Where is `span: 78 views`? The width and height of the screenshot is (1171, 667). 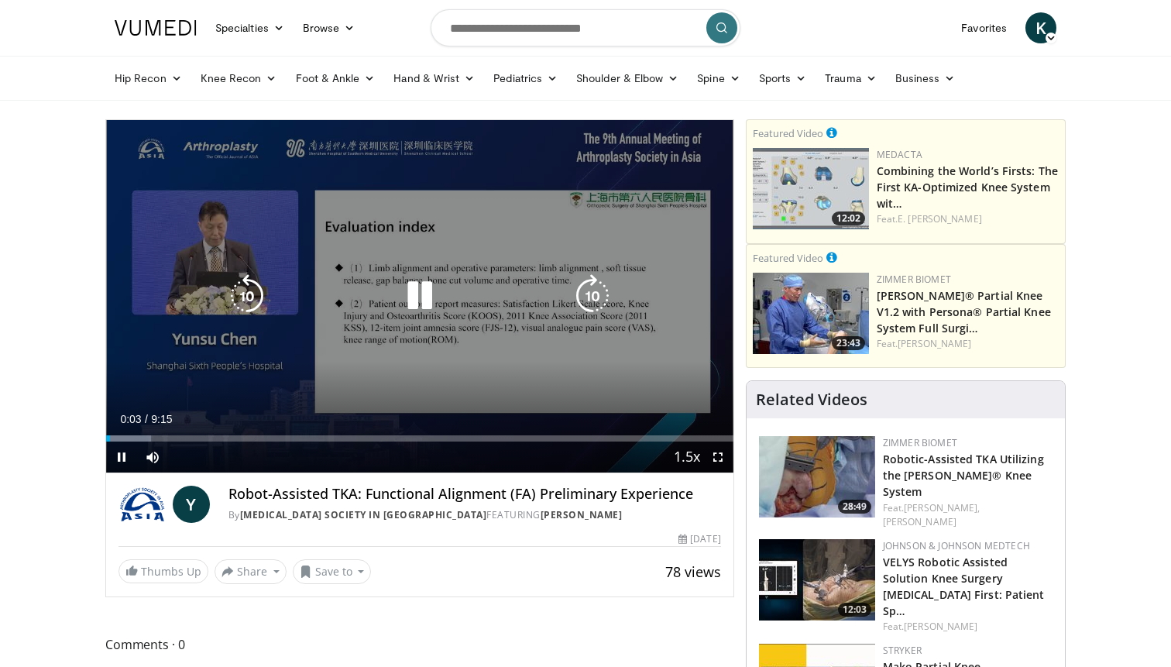 span: 78 views is located at coordinates (693, 572).